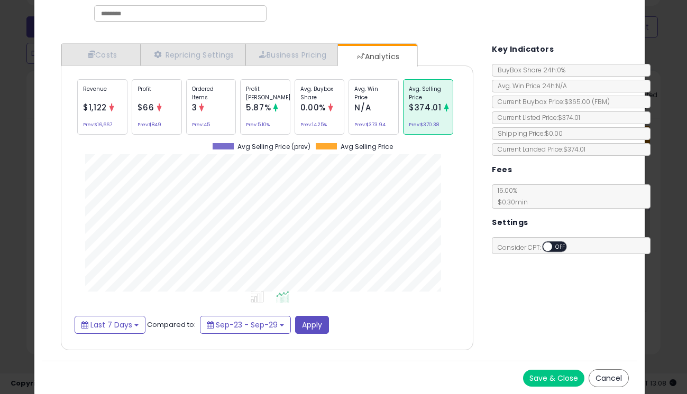 Image resolution: width=687 pixels, height=394 pixels. Describe the element at coordinates (561, 247) in the screenshot. I see `span: OFF` at that location.